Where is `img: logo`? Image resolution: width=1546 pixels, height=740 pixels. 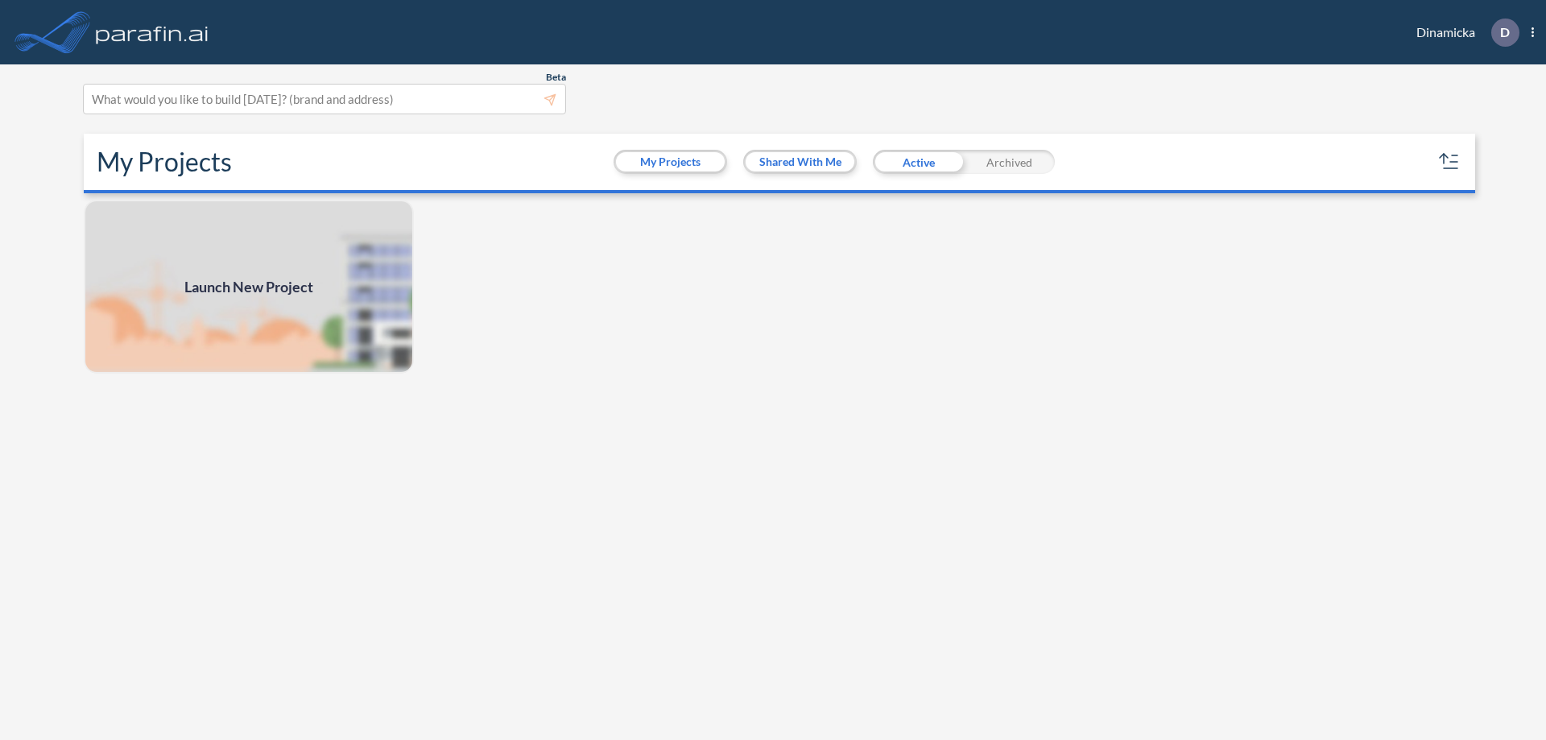
img: logo is located at coordinates (152, 32).